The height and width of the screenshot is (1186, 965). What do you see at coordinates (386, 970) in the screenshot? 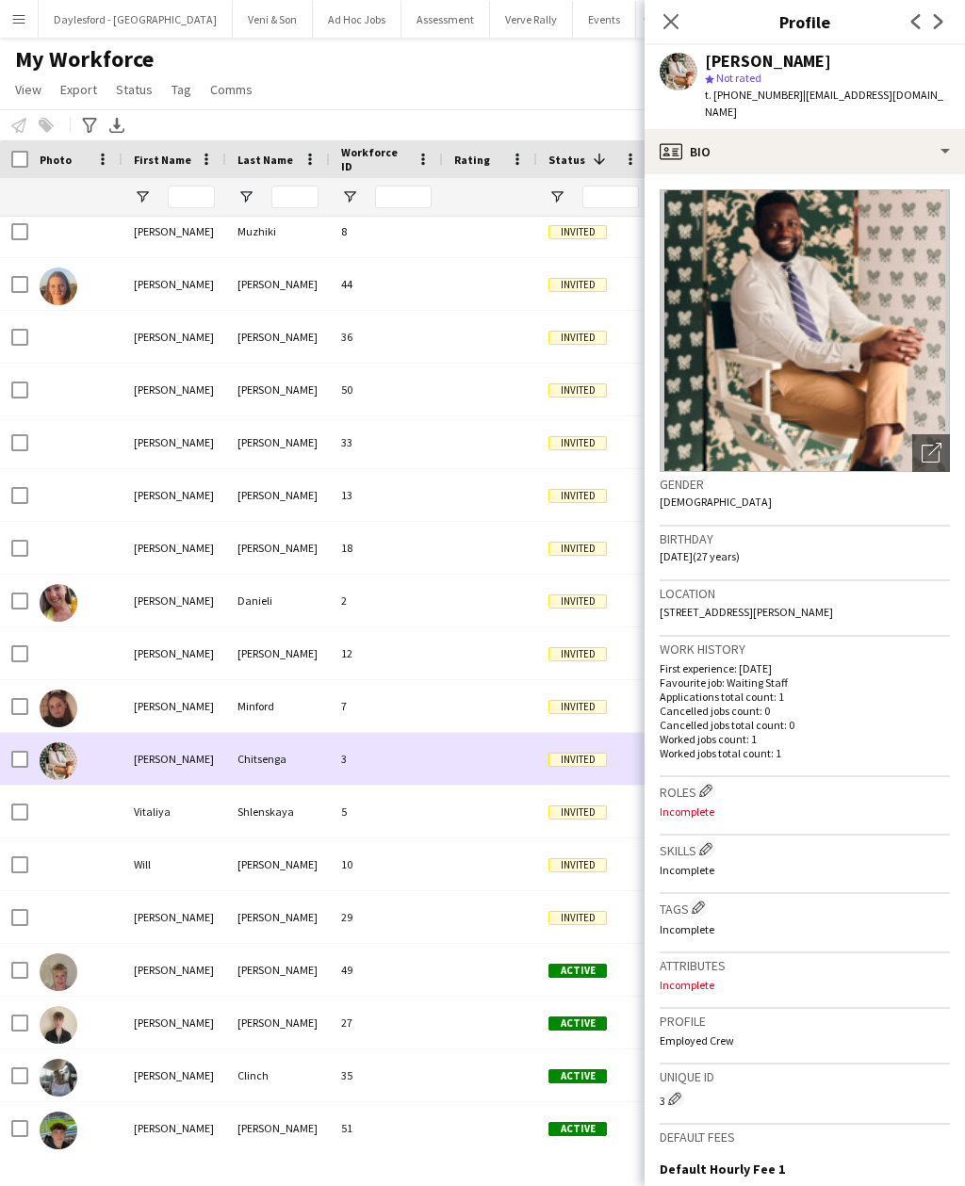
I see `div: 49` at bounding box center [386, 970].